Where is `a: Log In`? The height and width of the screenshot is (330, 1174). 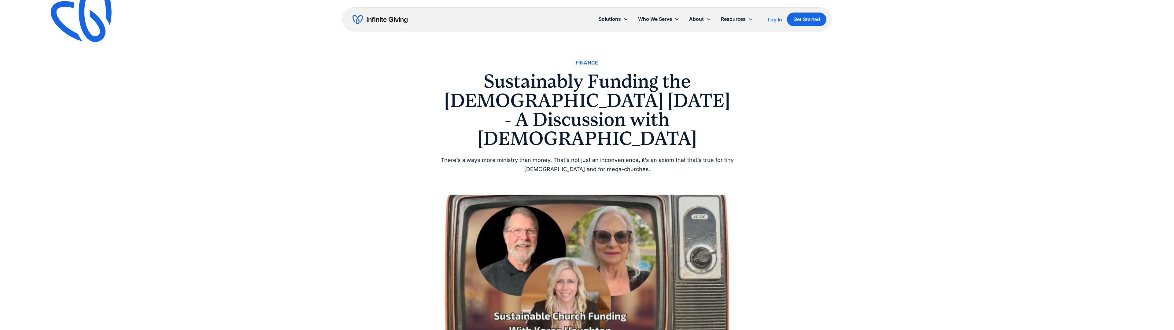 a: Log In is located at coordinates (775, 20).